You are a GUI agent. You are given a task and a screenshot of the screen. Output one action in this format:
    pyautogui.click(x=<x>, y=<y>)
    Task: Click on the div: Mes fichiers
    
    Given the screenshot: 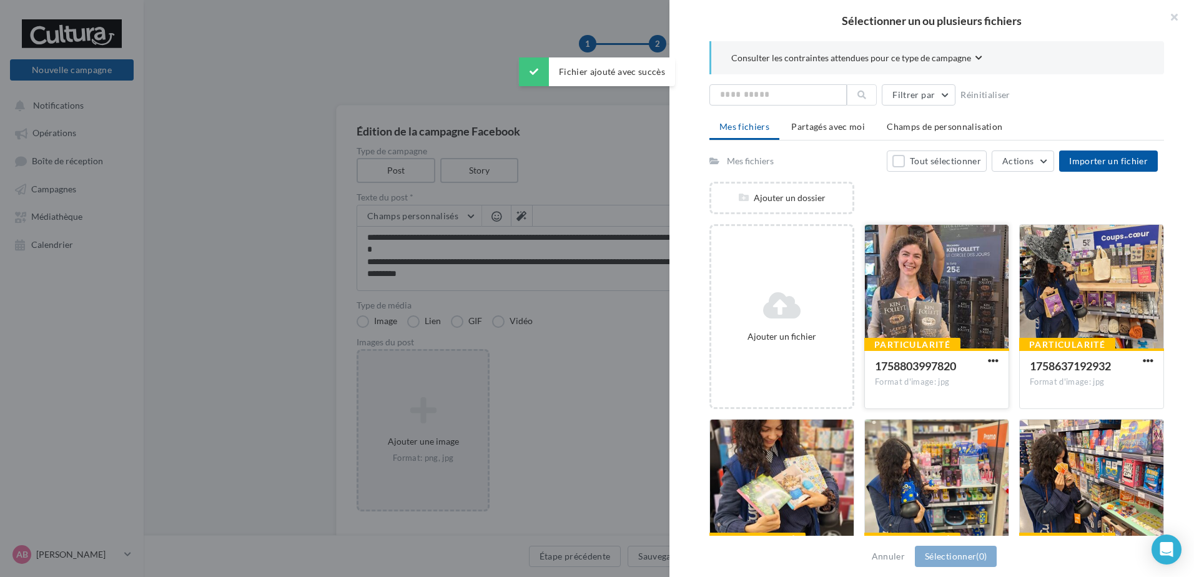 What is the action you would take?
    pyautogui.click(x=750, y=161)
    